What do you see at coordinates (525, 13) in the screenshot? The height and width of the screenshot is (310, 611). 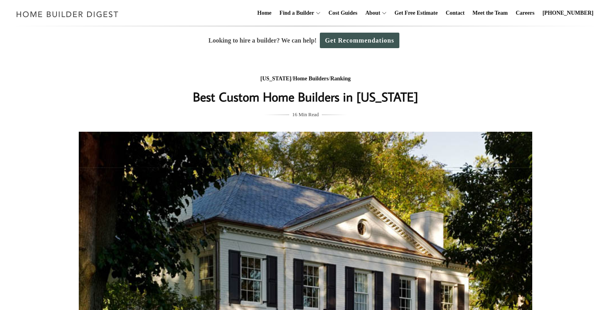 I see `a: Careers` at bounding box center [525, 13].